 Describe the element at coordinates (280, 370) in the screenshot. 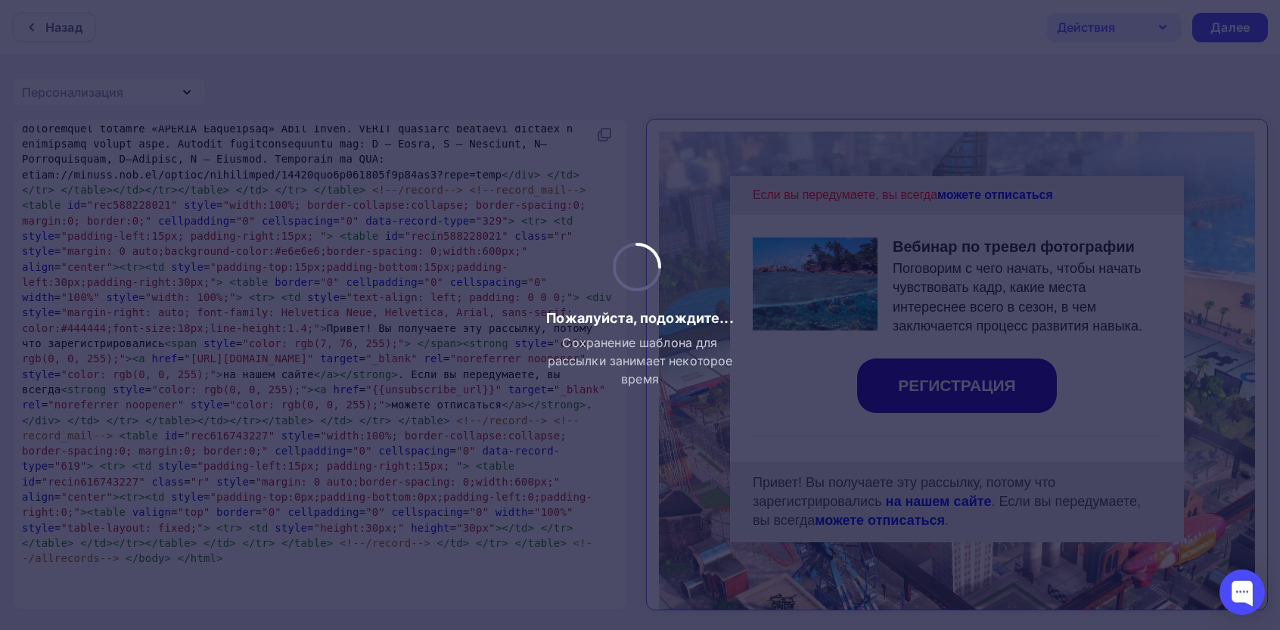

I see `a: на нашем сайте` at that location.